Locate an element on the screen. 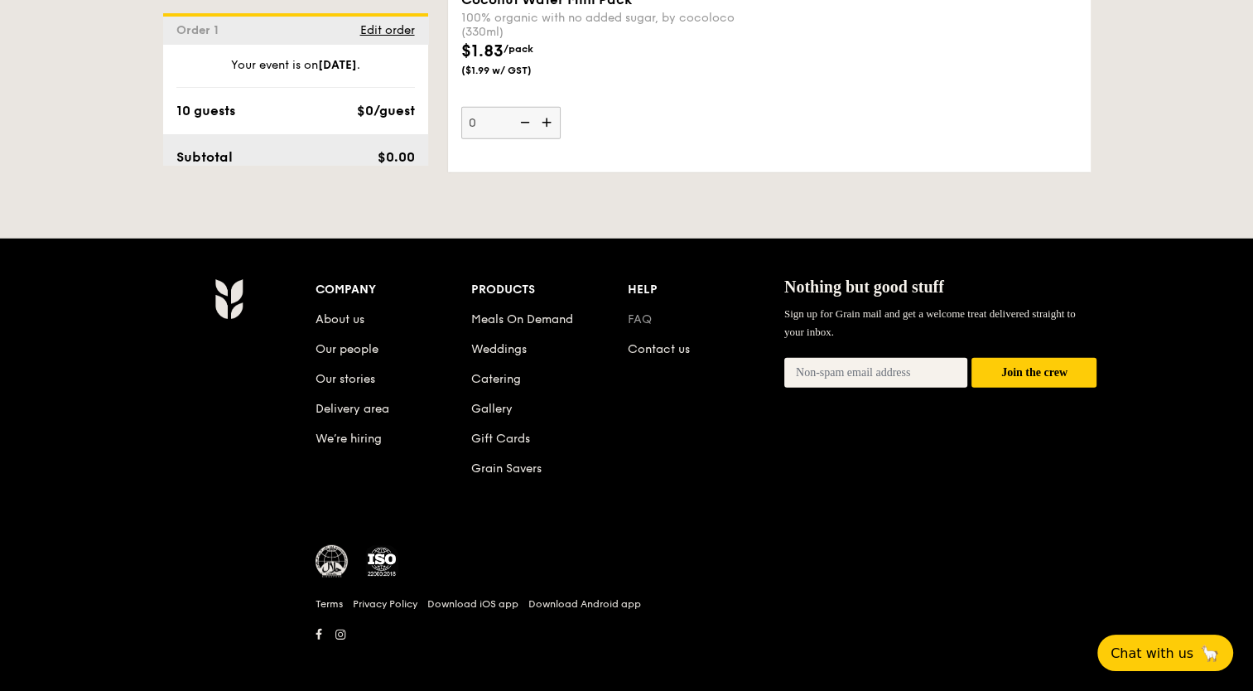  div: Products is located at coordinates (549, 290).